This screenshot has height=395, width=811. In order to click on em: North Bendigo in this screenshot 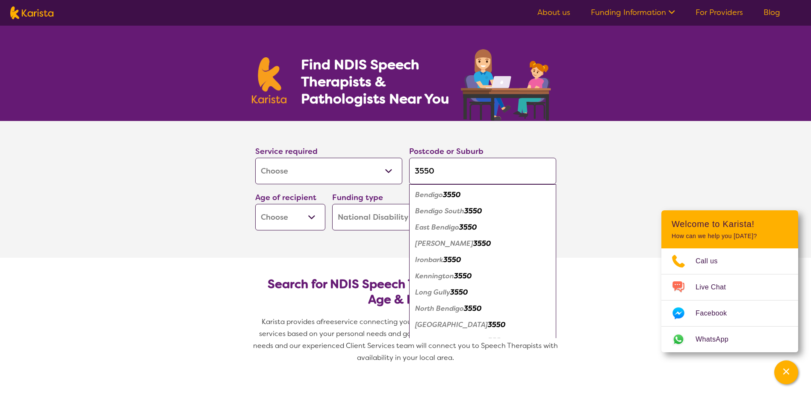, I will do `click(440, 308)`.